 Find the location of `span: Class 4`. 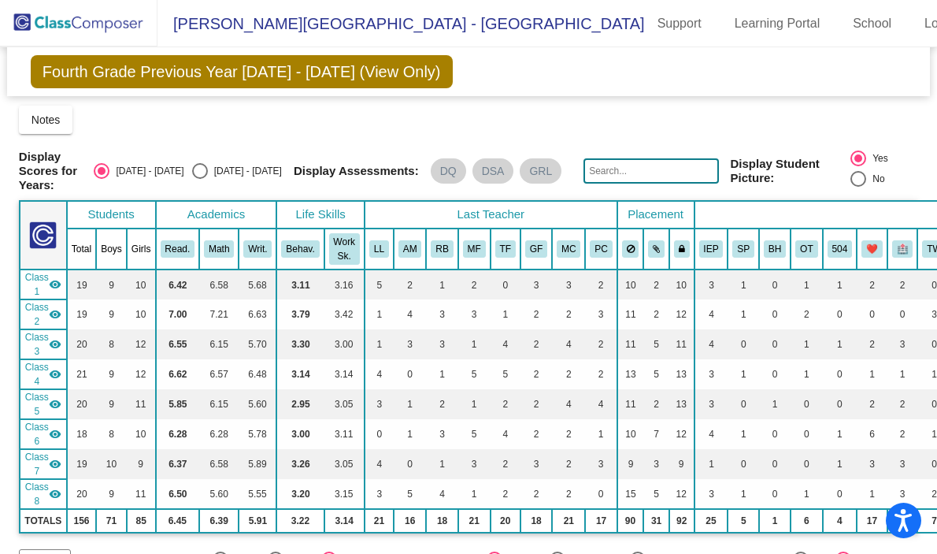

span: Class 4 is located at coordinates (37, 374).